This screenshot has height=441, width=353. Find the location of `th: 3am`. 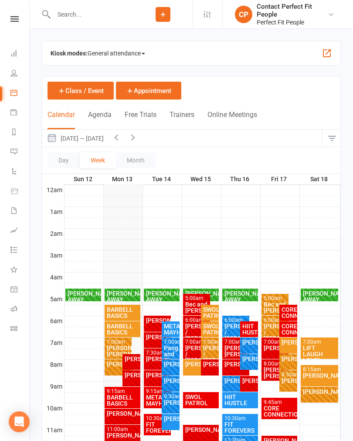

th: 3am is located at coordinates (53, 255).